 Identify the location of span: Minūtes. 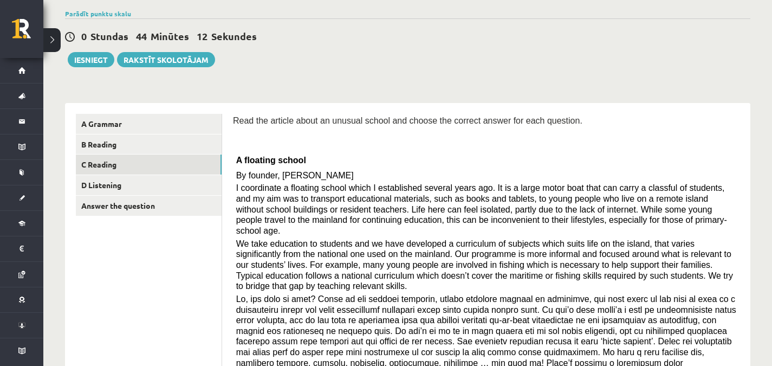
(169, 36).